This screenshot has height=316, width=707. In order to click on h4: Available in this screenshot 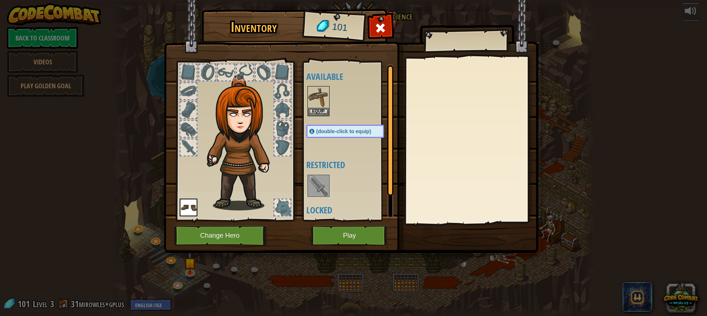, I will do `click(352, 77)`.